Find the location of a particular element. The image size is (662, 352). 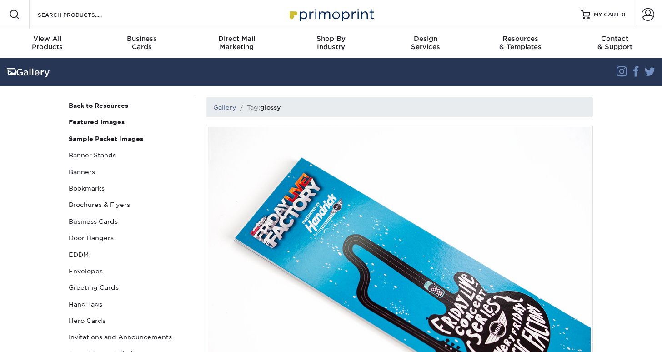

img: Primoprint is located at coordinates (331, 14).